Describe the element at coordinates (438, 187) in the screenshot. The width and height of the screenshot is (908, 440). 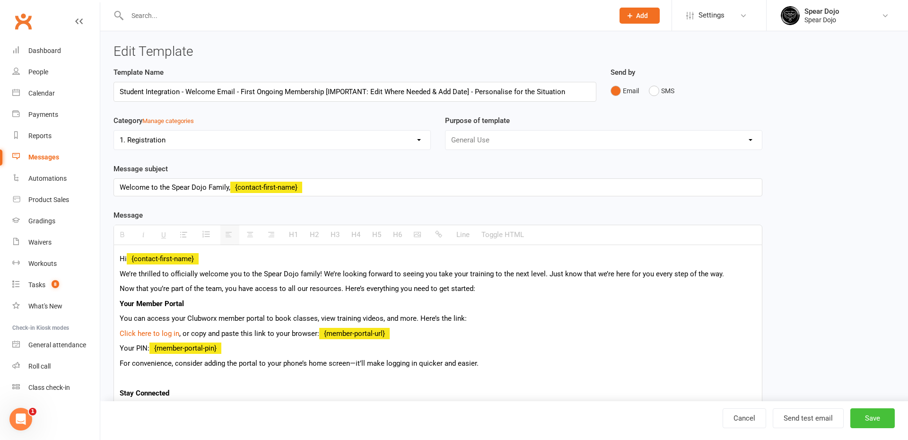
I see `div: Welcome to the Spear Dojo Family,` at that location.